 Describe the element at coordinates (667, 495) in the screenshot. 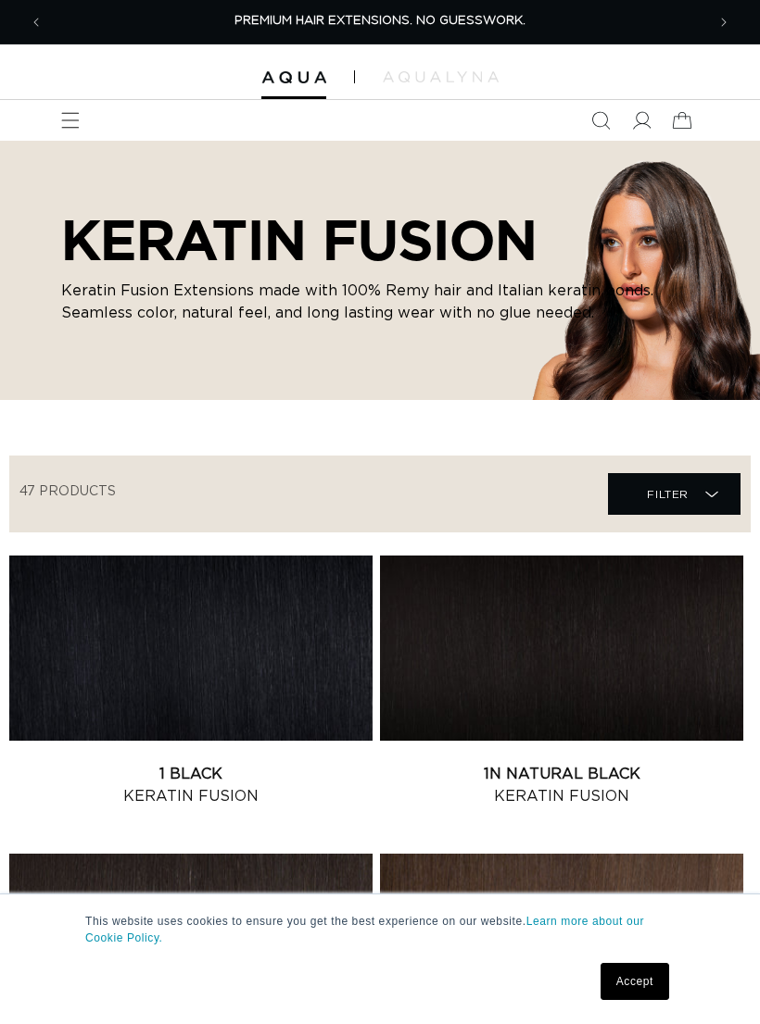

I see `span: Filter` at that location.